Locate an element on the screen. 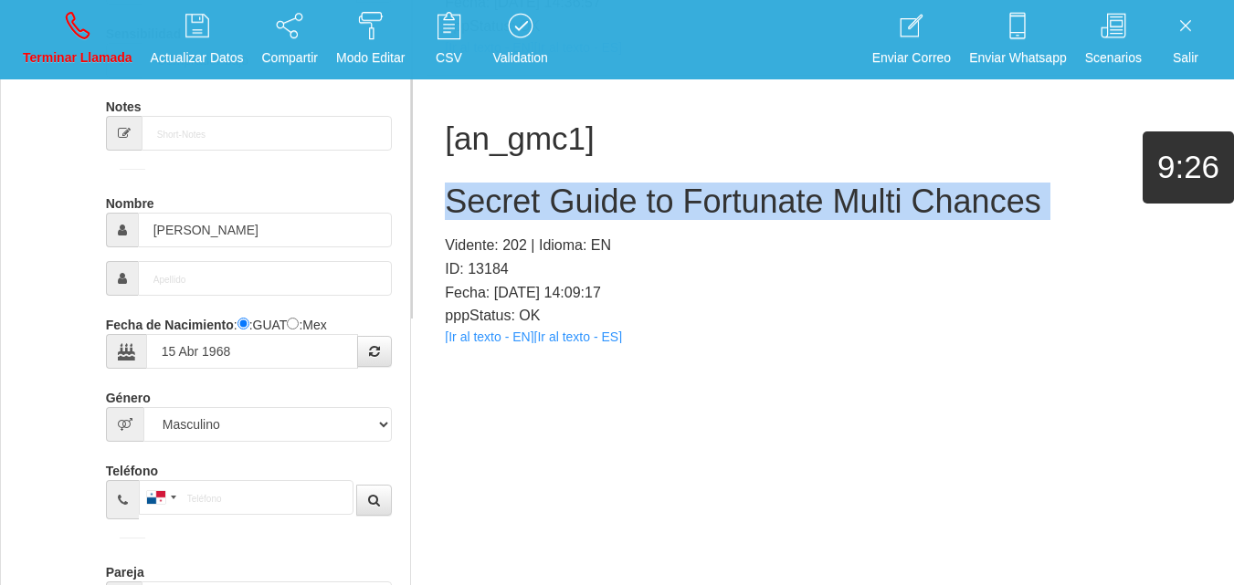 Image resolution: width=1234 pixels, height=585 pixels. a: Enviar Correo is located at coordinates (911, 39).